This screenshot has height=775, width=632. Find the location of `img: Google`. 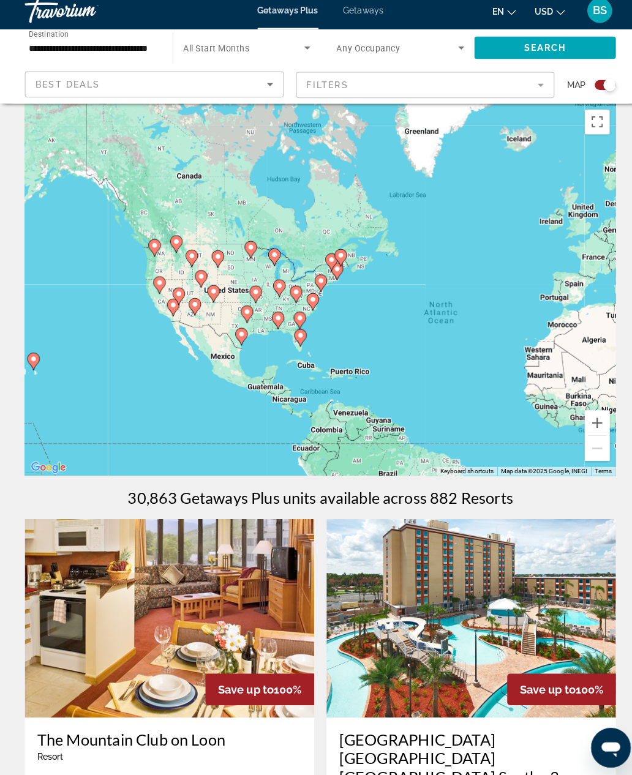

img: Google is located at coordinates (48, 469).